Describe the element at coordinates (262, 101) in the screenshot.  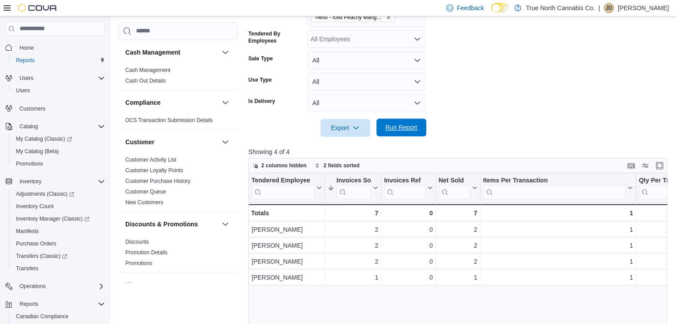
I see `label: Is Delivery` at that location.